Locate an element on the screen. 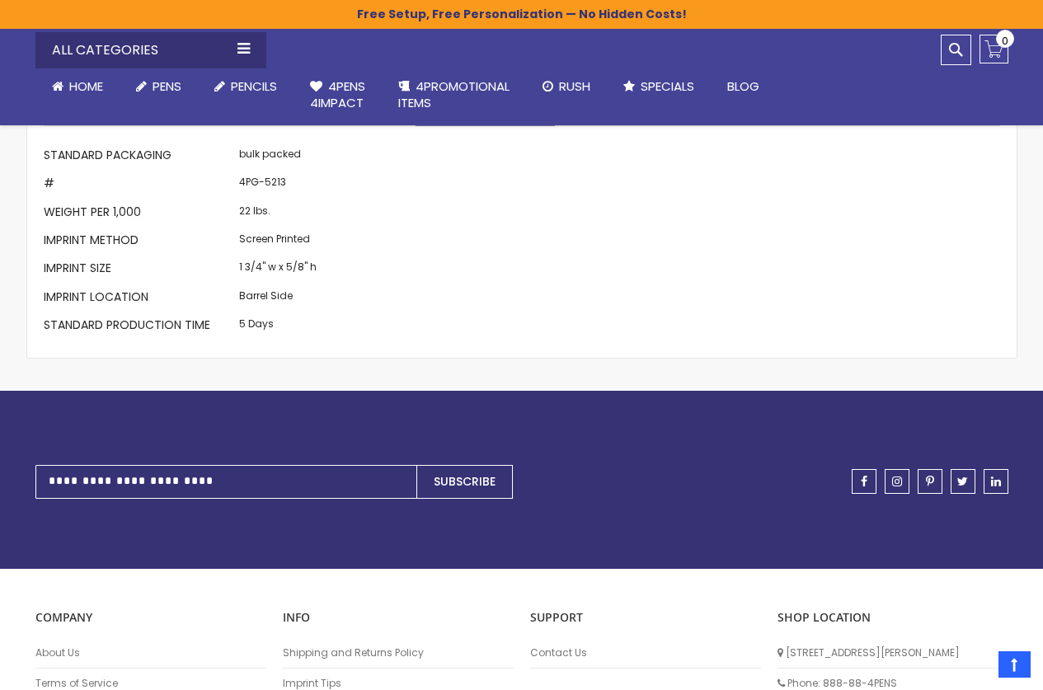  th: Standard Packaging is located at coordinates (139, 157).